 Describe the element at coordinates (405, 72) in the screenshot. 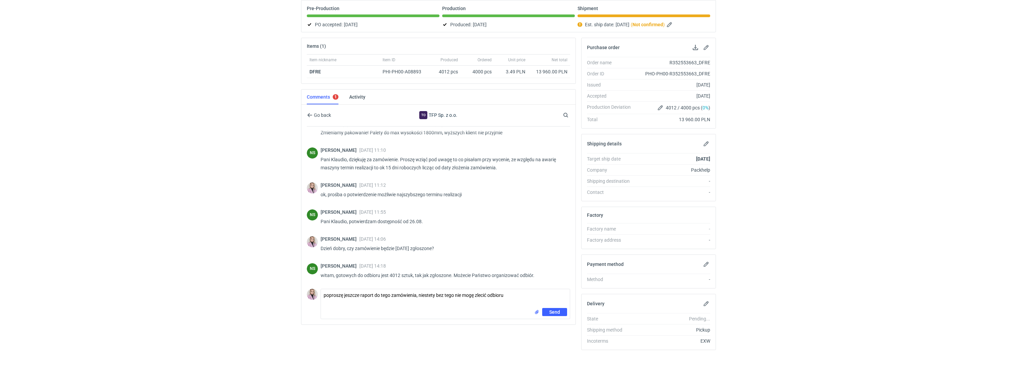

I see `div: PHI-PH00-A08893` at that location.